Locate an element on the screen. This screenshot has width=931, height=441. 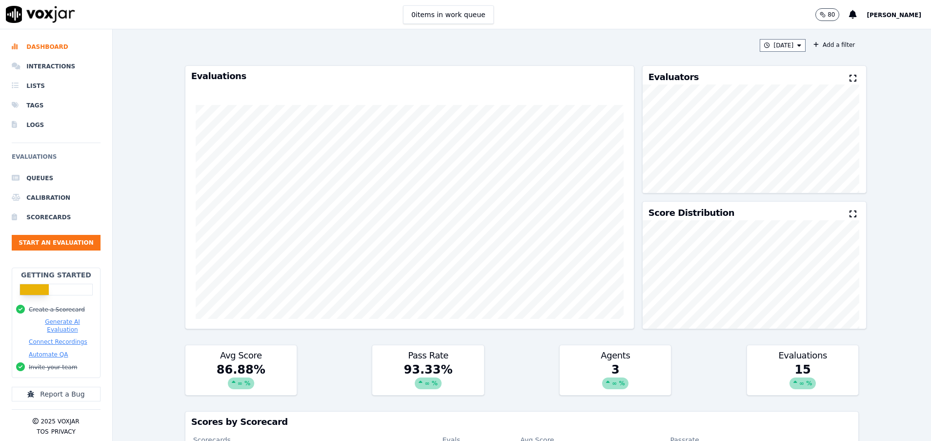
li: Interactions is located at coordinates (56, 66).